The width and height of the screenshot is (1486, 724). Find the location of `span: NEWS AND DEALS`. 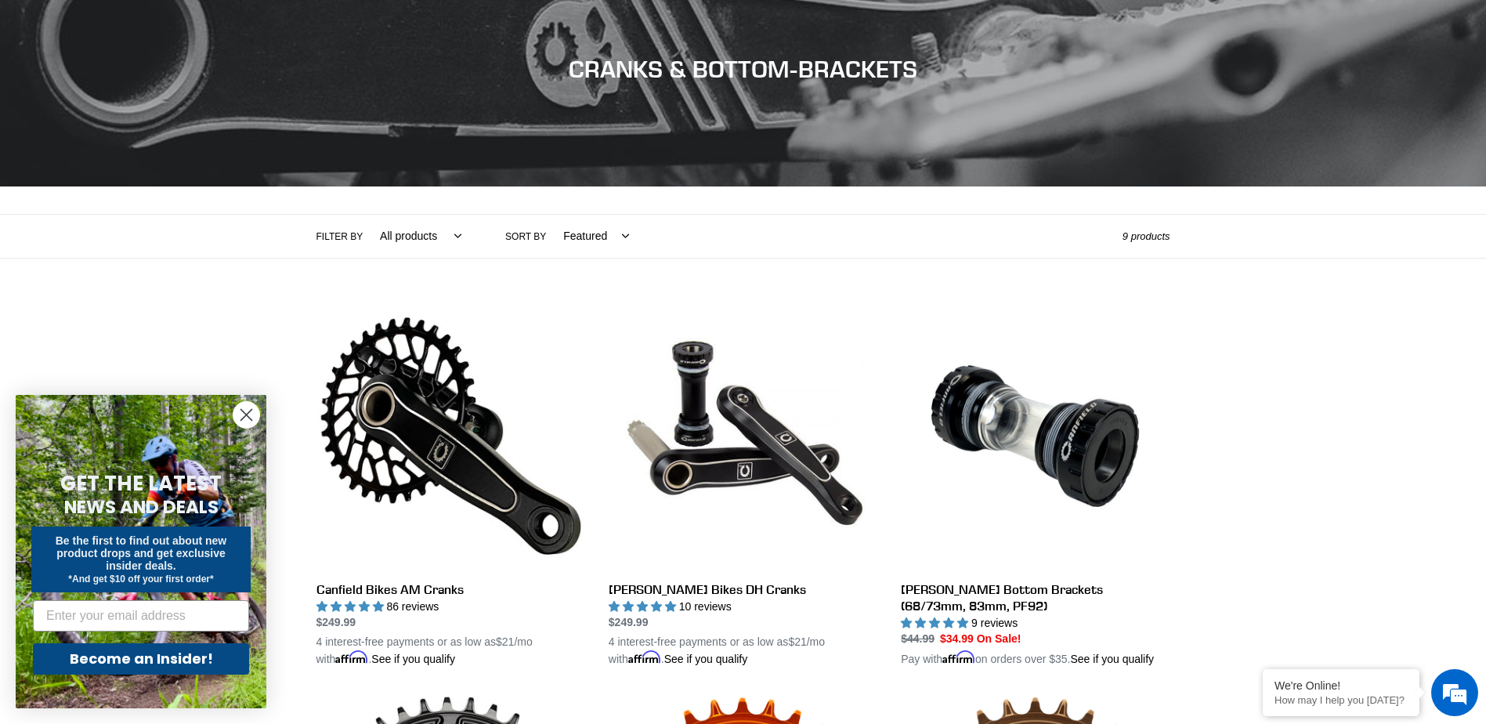

span: NEWS AND DEALS is located at coordinates (141, 507).